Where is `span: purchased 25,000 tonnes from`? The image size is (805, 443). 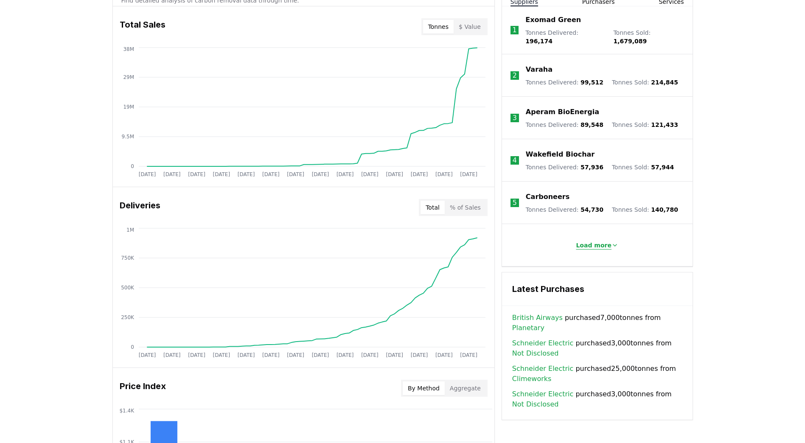
span: purchased 25,000 tonnes from is located at coordinates (597, 374).